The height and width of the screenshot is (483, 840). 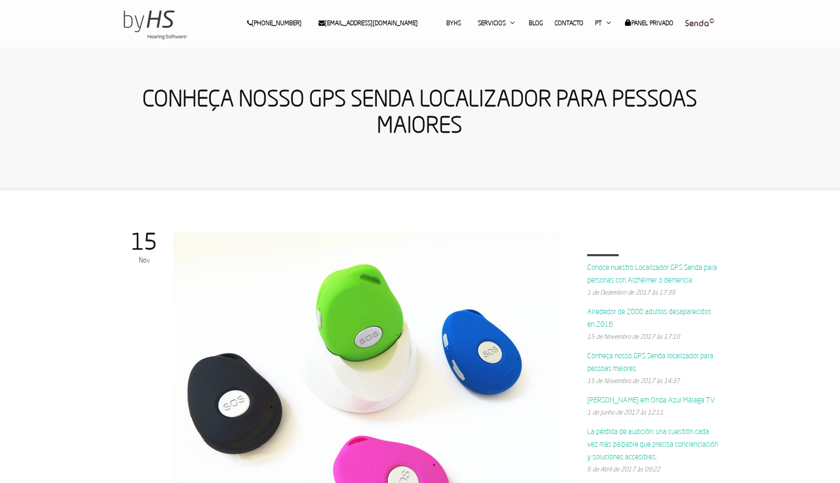 I want to click on a: Conheça nosso GPS Senda localizador para pessoas maiores, so click(x=650, y=362).